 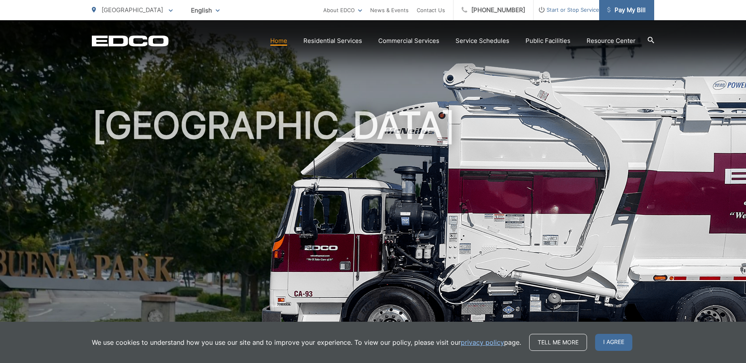 I want to click on span: English, so click(x=205, y=10).